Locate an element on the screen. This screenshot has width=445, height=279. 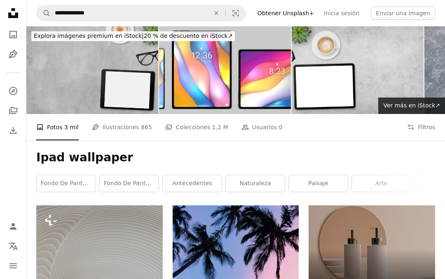
a: Explorar is located at coordinates (13, 91).